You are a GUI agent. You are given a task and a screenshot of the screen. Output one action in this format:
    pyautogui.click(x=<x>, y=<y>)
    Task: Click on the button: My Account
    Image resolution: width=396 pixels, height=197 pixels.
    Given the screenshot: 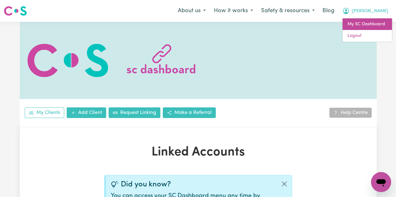 What is the action you would take?
    pyautogui.click(x=365, y=11)
    